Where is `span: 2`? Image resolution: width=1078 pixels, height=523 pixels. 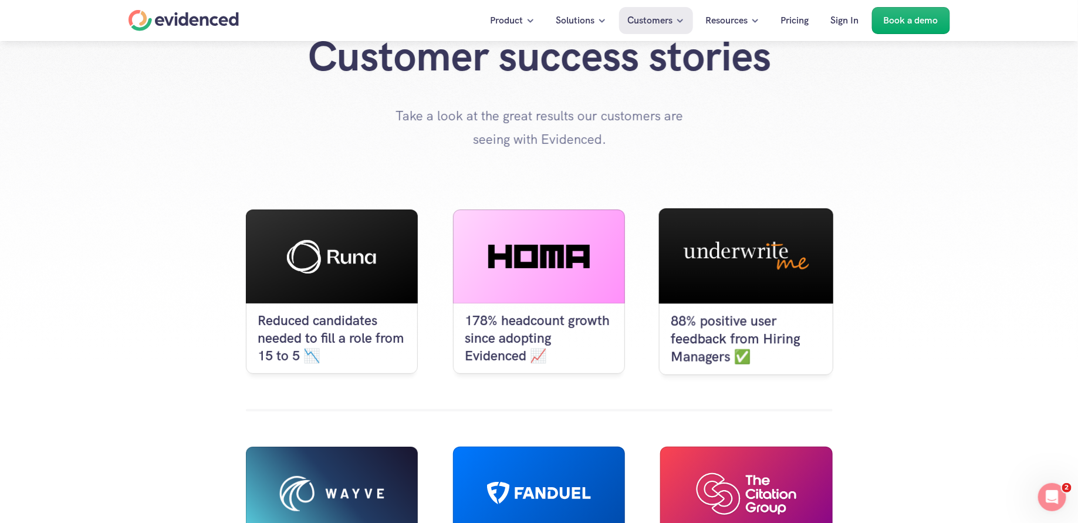 span: 2 is located at coordinates (1067, 488).